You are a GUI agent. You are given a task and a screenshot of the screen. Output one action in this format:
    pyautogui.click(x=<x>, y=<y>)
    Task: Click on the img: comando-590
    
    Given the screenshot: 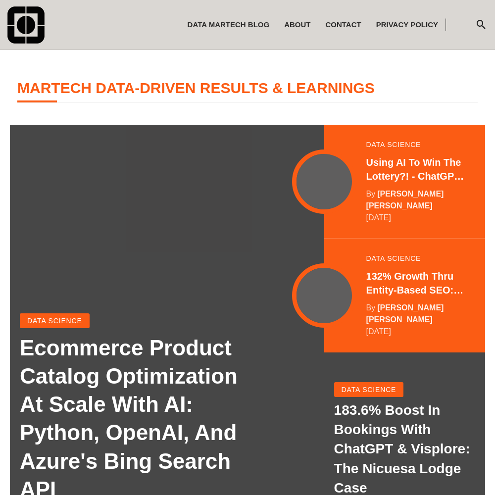 What is the action you would take?
    pyautogui.click(x=26, y=25)
    